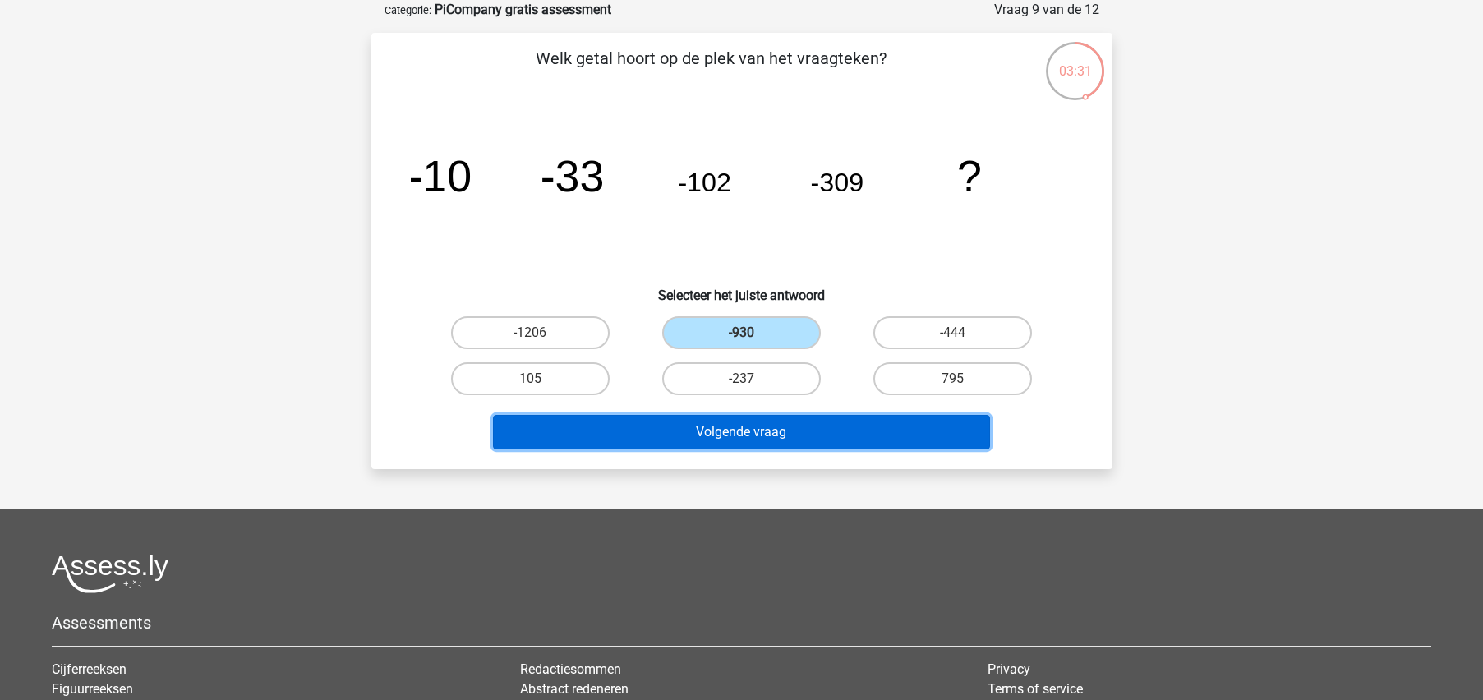 This screenshot has width=1483, height=700. Describe the element at coordinates (711, 71) in the screenshot. I see `p: Welk getal hoort op de plek van het vraagteken?` at that location.